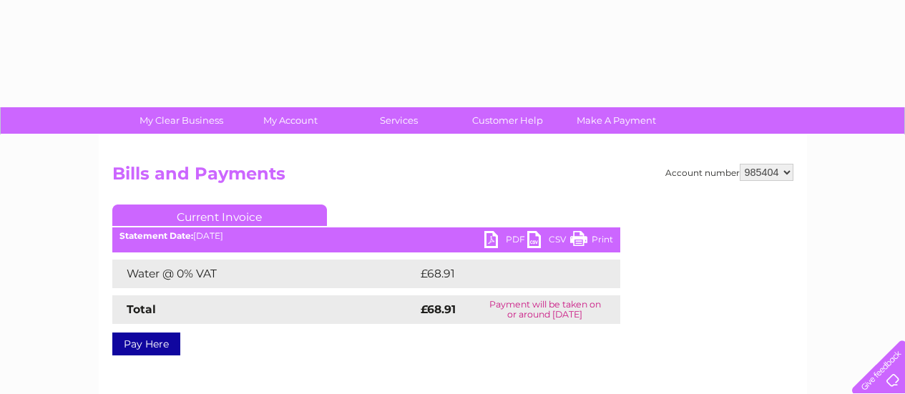 The width and height of the screenshot is (905, 394). What do you see at coordinates (146, 344) in the screenshot?
I see `a: Pay Here` at bounding box center [146, 344].